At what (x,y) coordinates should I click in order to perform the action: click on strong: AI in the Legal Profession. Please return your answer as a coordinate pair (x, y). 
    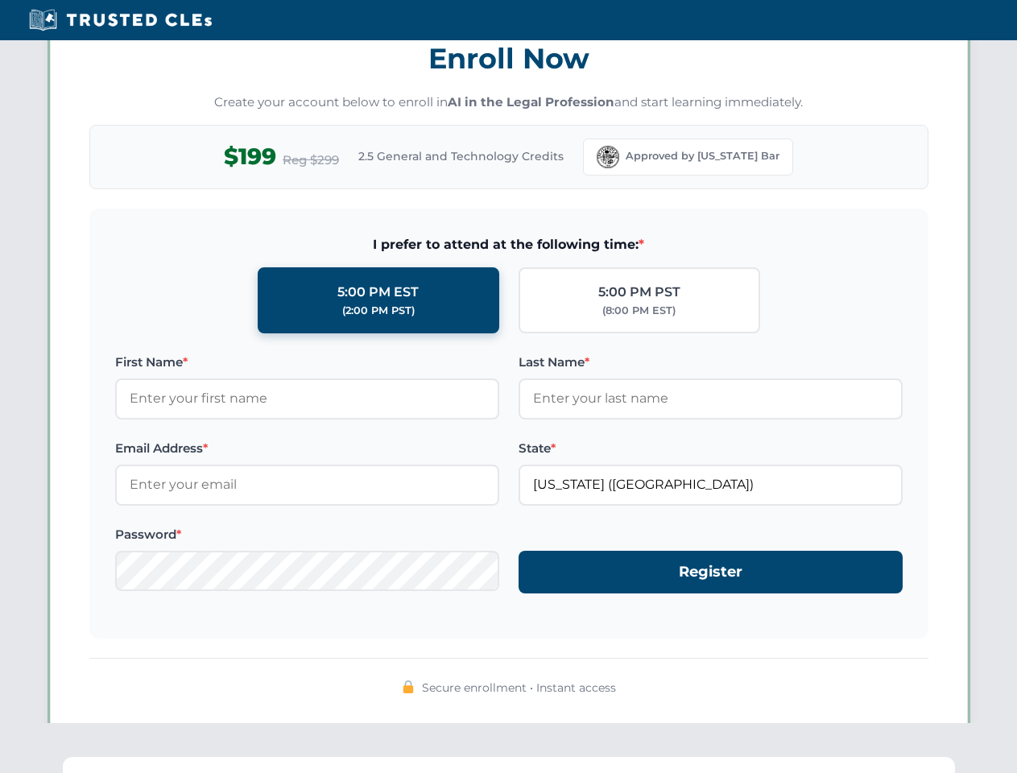
    Looking at the image, I should click on (531, 101).